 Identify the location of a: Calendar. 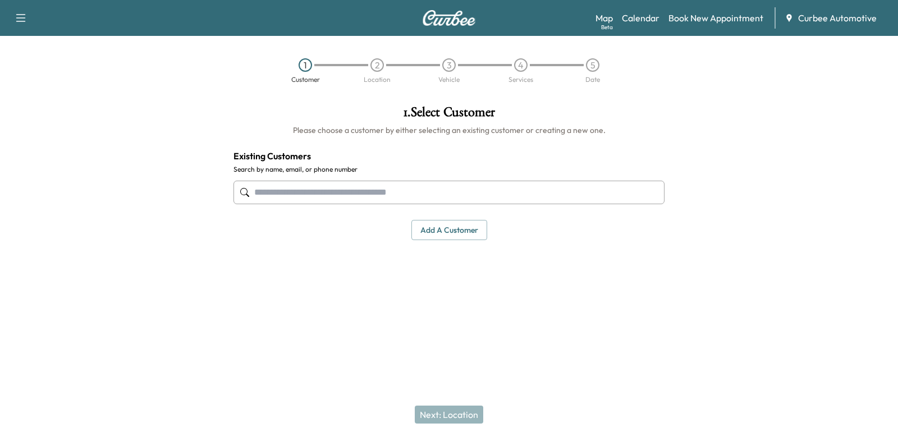
(640, 18).